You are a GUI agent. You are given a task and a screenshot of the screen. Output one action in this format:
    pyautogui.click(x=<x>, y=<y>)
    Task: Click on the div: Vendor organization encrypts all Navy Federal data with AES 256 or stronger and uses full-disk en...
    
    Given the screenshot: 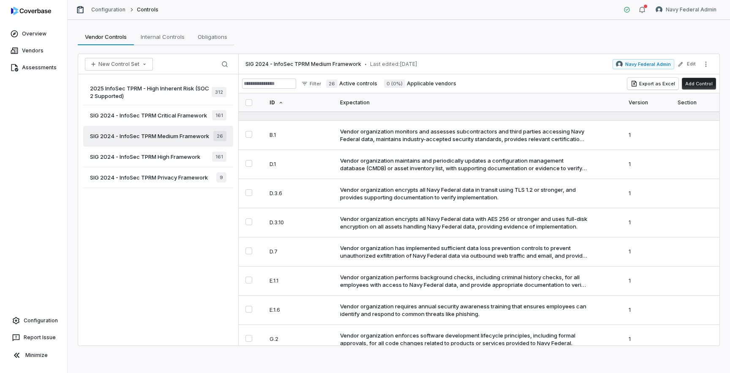 What is the action you would take?
    pyautogui.click(x=463, y=223)
    